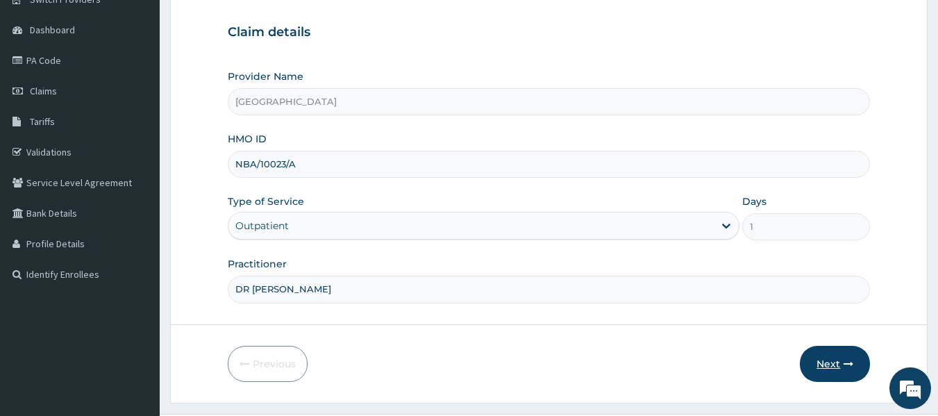  Describe the element at coordinates (43, 91) in the screenshot. I see `span: Claims` at that location.